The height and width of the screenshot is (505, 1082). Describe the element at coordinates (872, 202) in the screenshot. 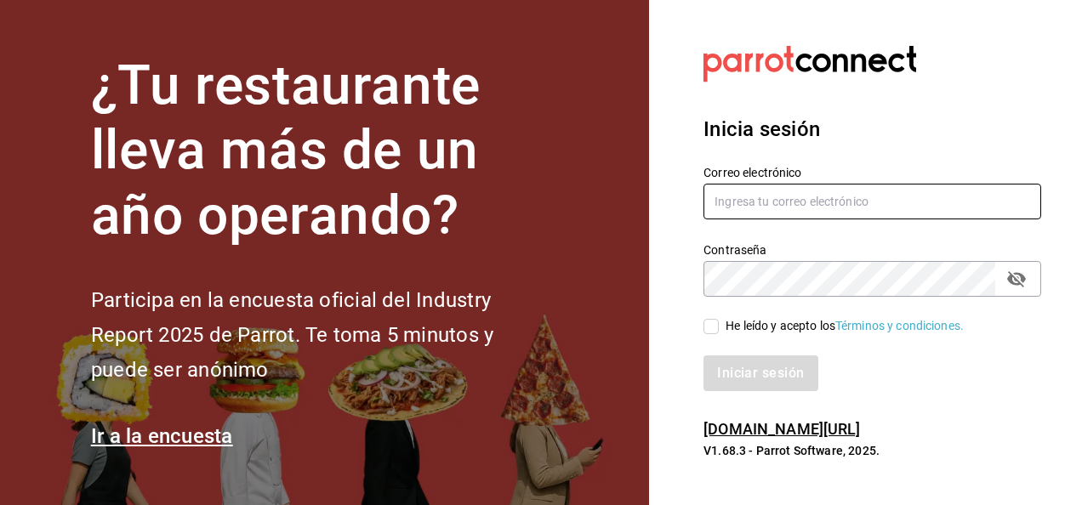

I see `input: Ingresa tu correo electrónico` at that location.